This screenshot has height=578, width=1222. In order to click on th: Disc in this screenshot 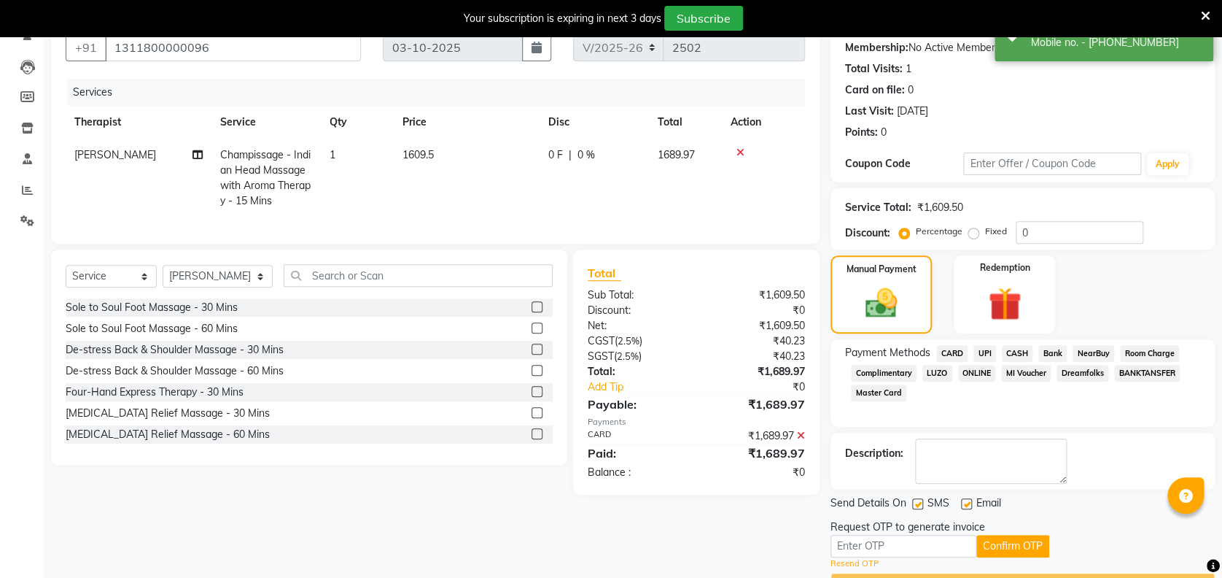, I will do `click(594, 122)`.